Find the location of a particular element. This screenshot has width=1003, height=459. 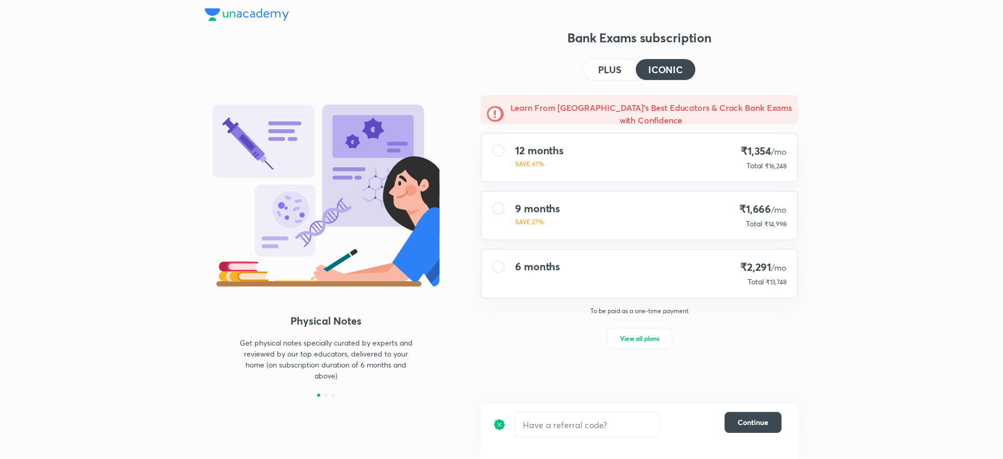

button: View all plans is located at coordinates (640, 338).